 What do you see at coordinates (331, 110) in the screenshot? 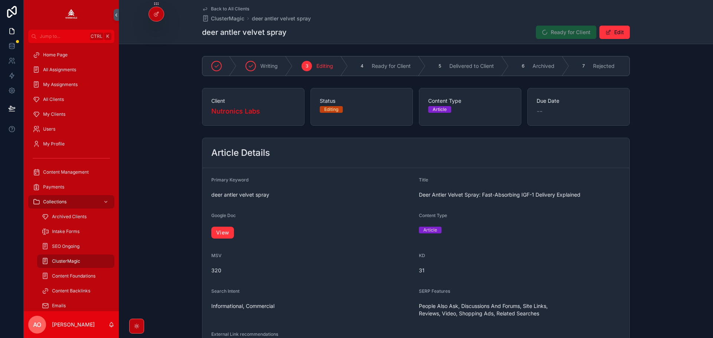
I see `div: Editing` at bounding box center [331, 110].